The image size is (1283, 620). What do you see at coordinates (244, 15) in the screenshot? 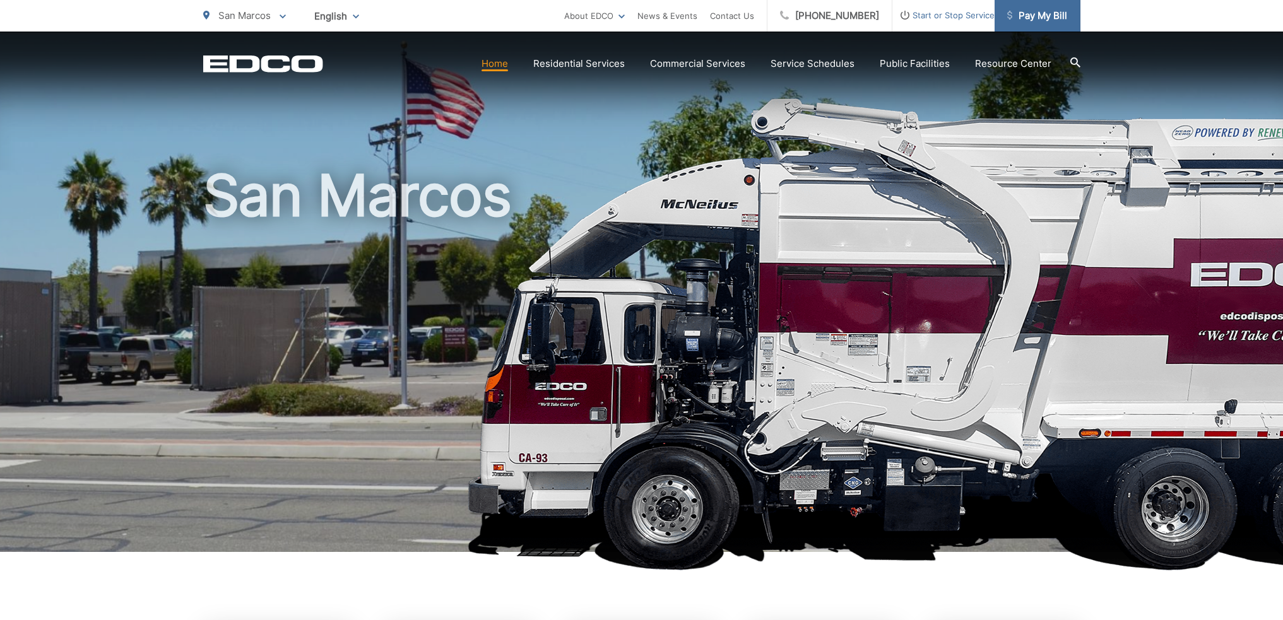
I see `span: San Marcos` at bounding box center [244, 15].